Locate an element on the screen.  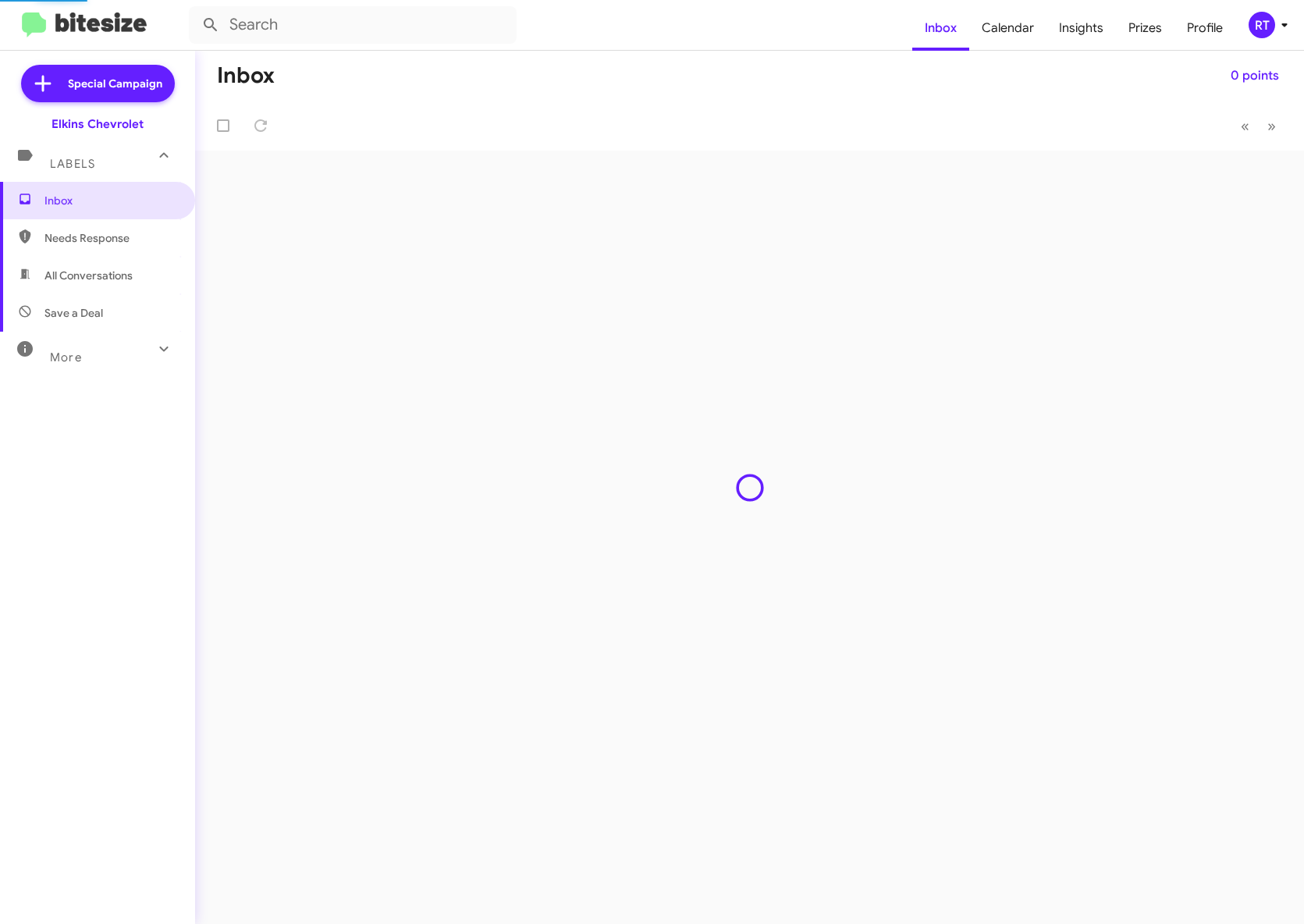
span: Special Campaign is located at coordinates (114, 83).